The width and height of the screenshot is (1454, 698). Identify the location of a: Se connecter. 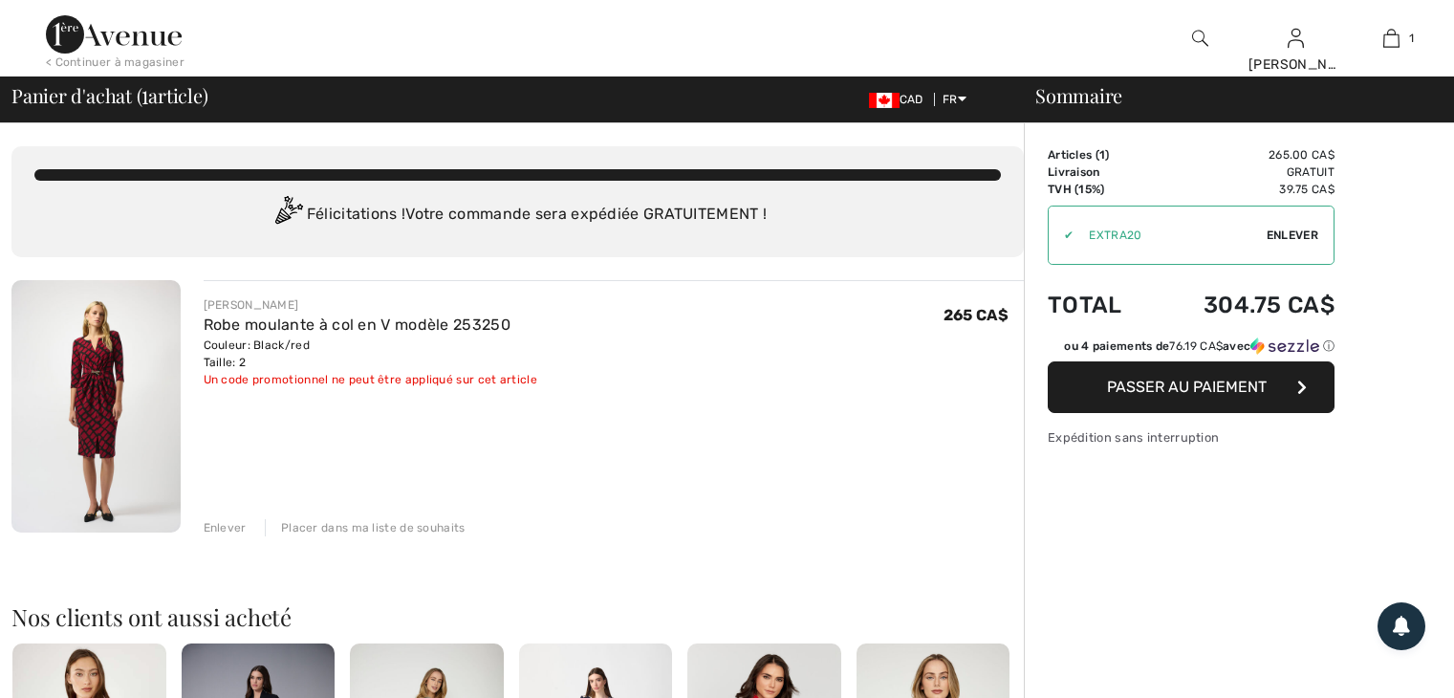
(1296, 37).